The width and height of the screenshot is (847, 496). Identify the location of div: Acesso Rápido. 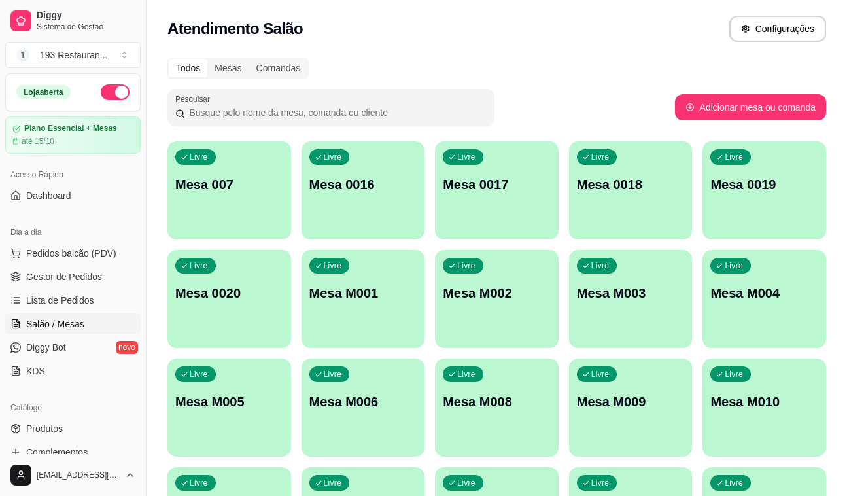
(73, 175).